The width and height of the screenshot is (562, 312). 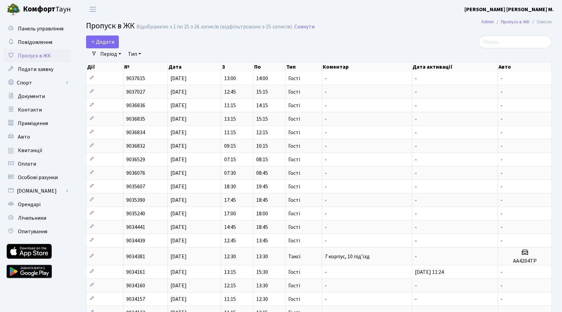 What do you see at coordinates (32, 218) in the screenshot?
I see `span: Лічильники` at bounding box center [32, 218].